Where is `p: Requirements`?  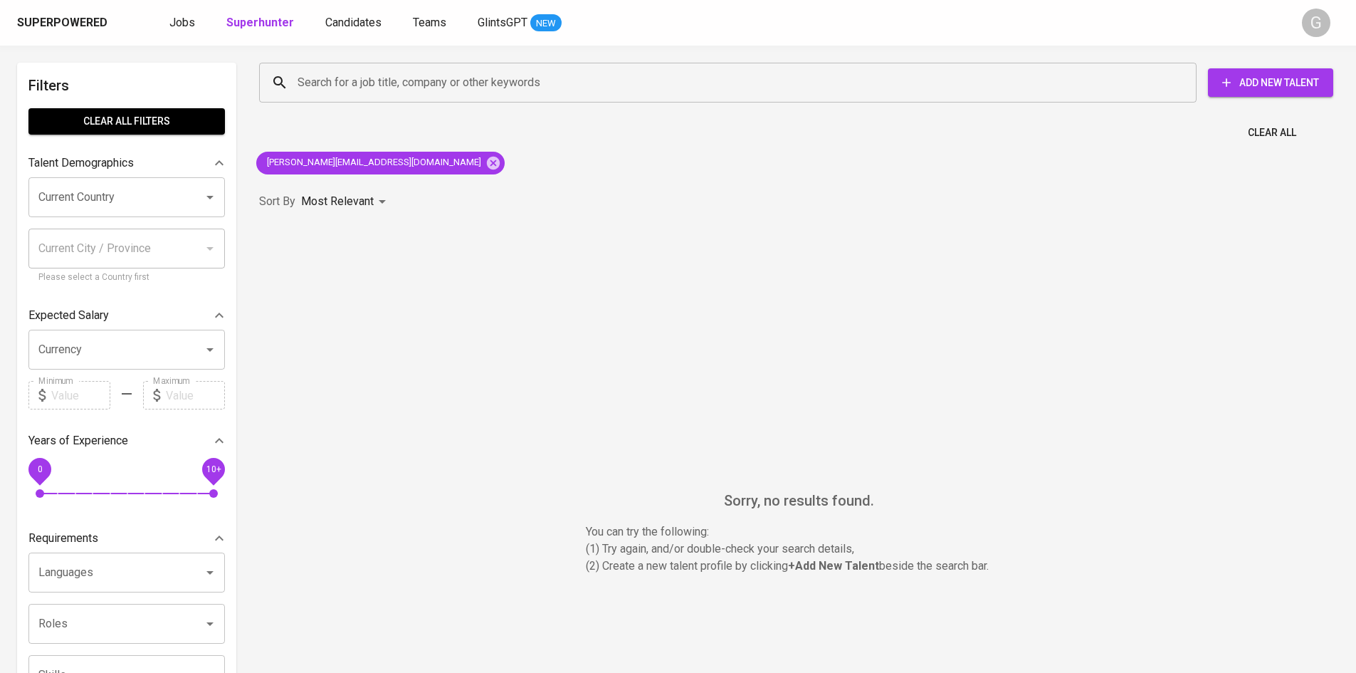 p: Requirements is located at coordinates (63, 538).